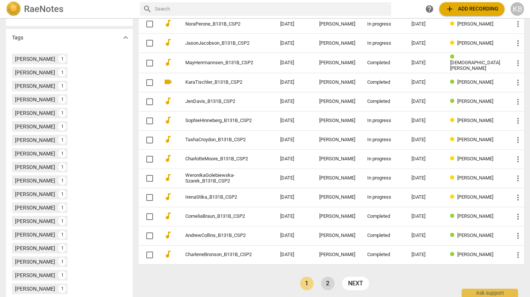 This screenshot has height=297, width=530. I want to click on a: CharleneBronson_B131B_CSP2, so click(219, 254).